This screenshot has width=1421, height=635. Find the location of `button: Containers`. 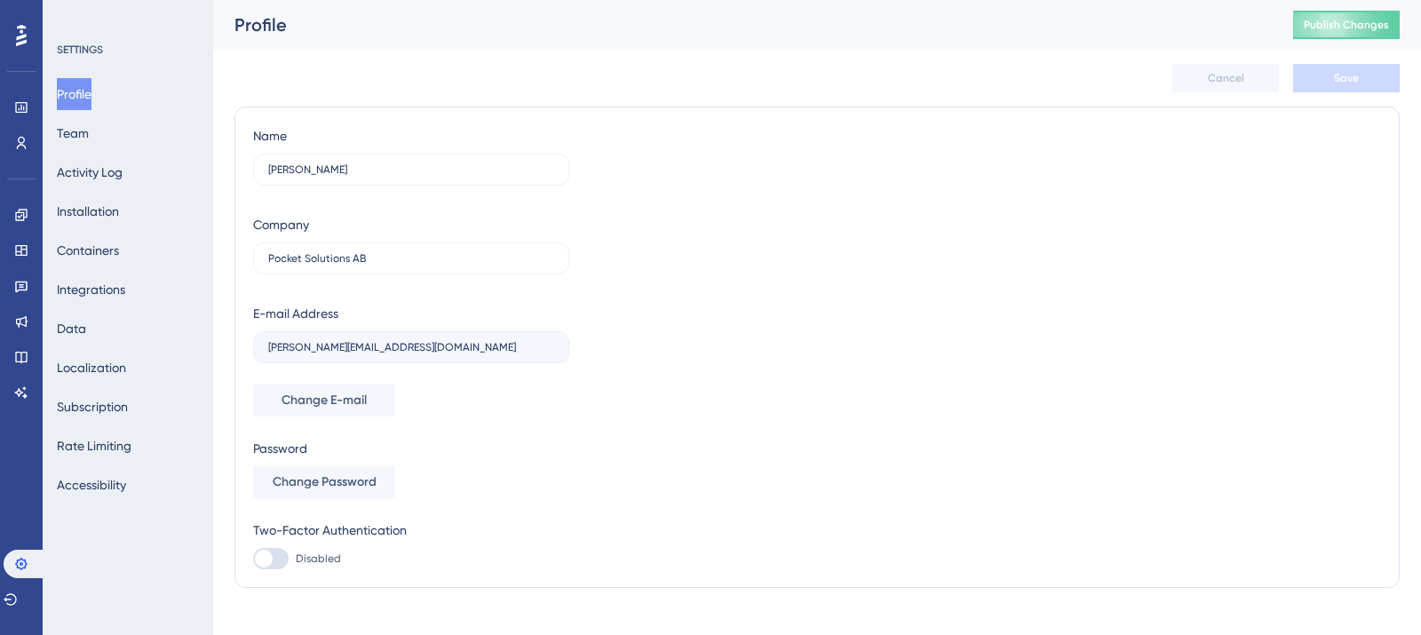

button: Containers is located at coordinates (88, 250).